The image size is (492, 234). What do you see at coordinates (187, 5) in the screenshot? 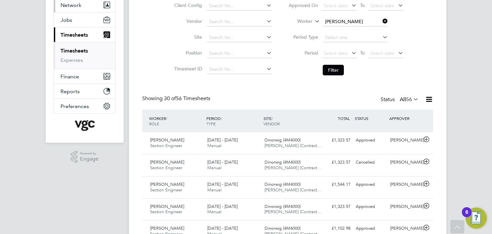
I see `label: Client Config` at bounding box center [187, 5].